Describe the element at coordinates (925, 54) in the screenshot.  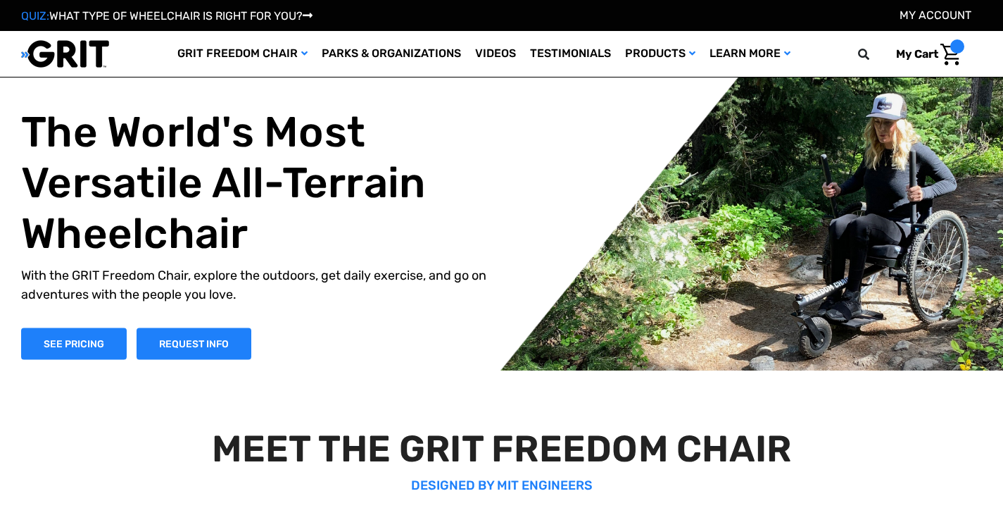
I see `a: Cart with 0 items` at that location.